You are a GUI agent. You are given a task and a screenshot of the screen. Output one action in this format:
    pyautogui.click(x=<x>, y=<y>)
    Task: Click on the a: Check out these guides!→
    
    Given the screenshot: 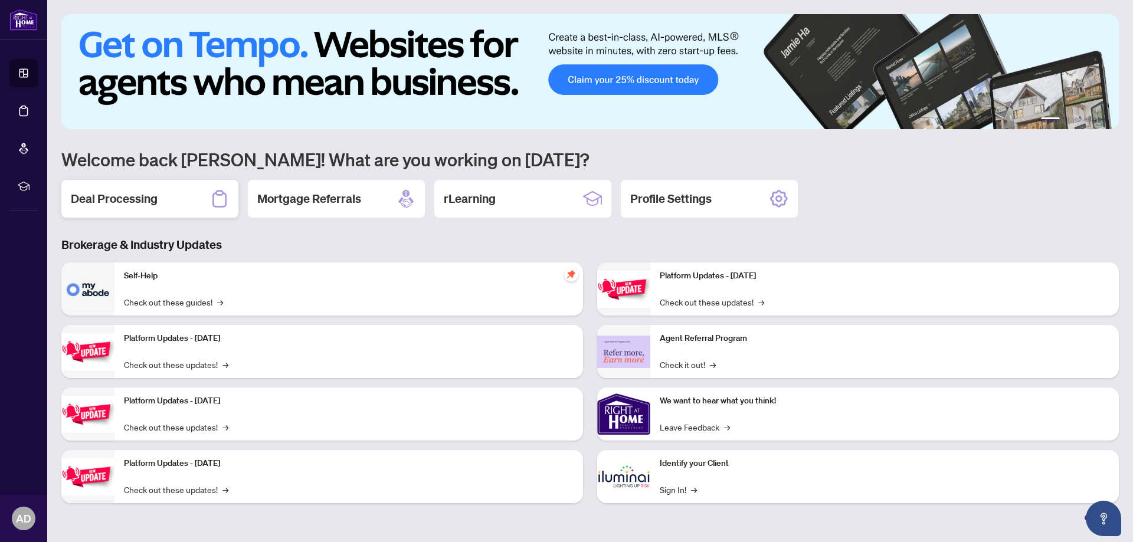 What is the action you would take?
    pyautogui.click(x=173, y=302)
    